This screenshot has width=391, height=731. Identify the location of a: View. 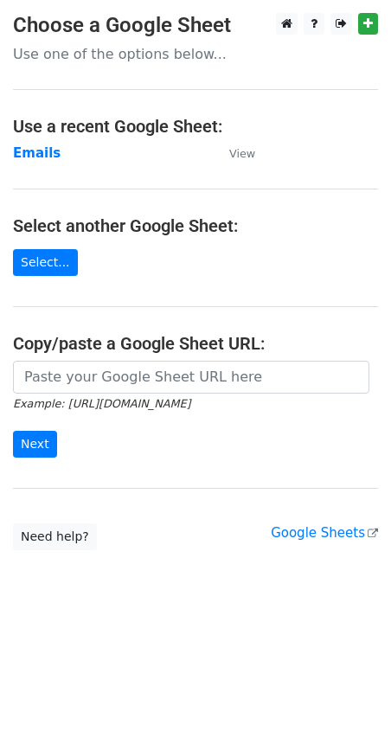
(234, 153).